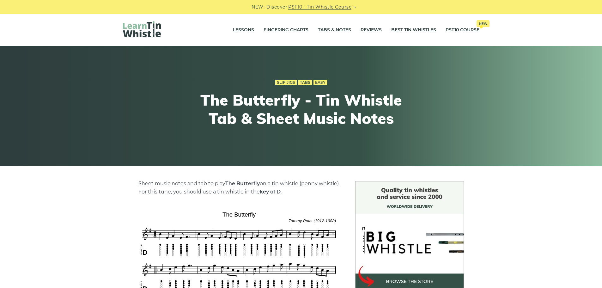 This screenshot has width=602, height=288. Describe the element at coordinates (301, 109) in the screenshot. I see `h1: The Butterfly - Tin Whistle Tab & Sheet Music Notes` at that location.